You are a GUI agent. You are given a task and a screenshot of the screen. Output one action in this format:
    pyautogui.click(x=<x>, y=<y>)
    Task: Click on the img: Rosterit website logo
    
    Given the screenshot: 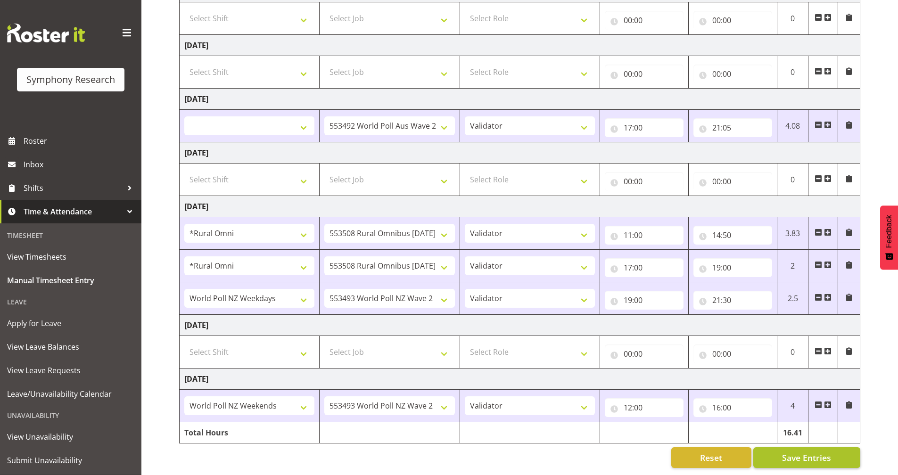 What is the action you would take?
    pyautogui.click(x=46, y=33)
    